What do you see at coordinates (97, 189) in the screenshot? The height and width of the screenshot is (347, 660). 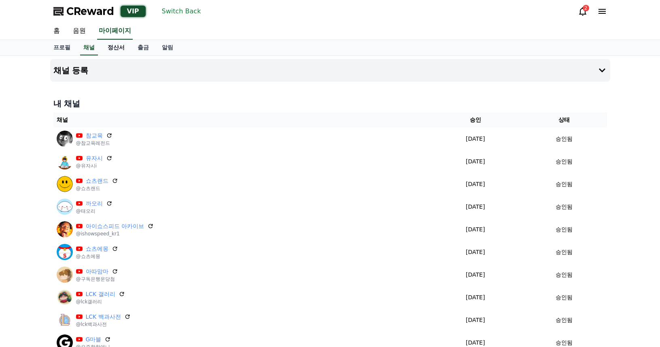 I see `p: @쇼츠랜드` at bounding box center [97, 189].